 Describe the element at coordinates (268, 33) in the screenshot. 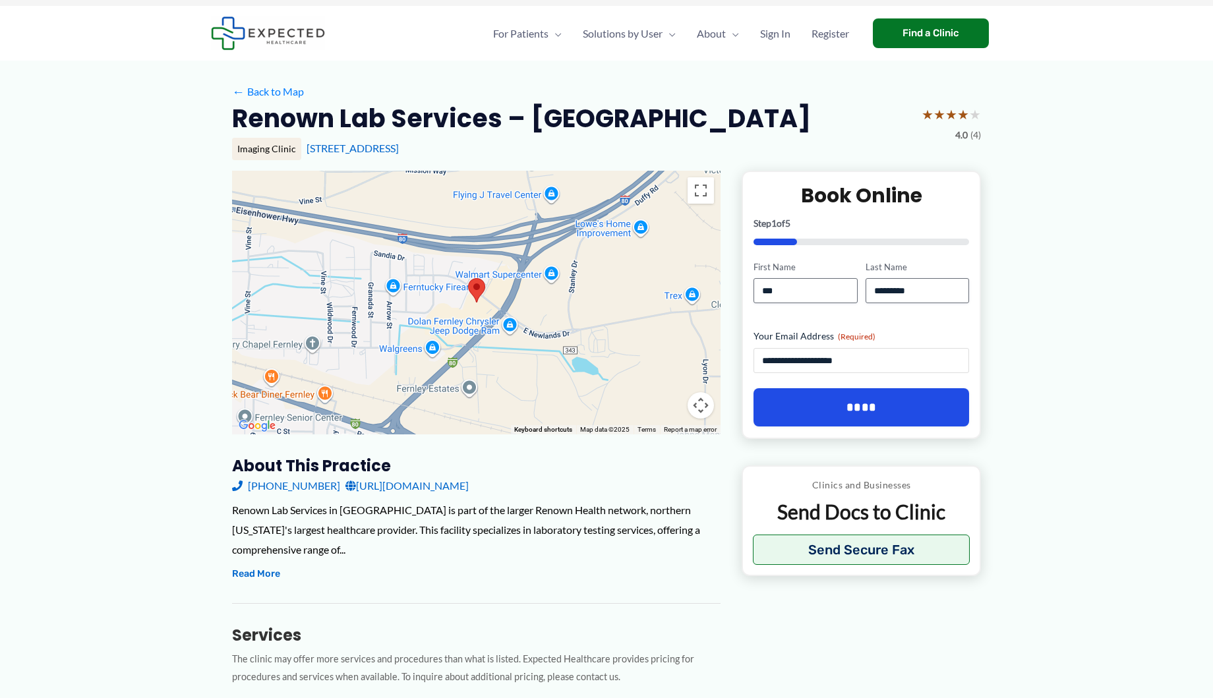

I see `img: Expected Healthcare Logo - side, dark font, small` at that location.